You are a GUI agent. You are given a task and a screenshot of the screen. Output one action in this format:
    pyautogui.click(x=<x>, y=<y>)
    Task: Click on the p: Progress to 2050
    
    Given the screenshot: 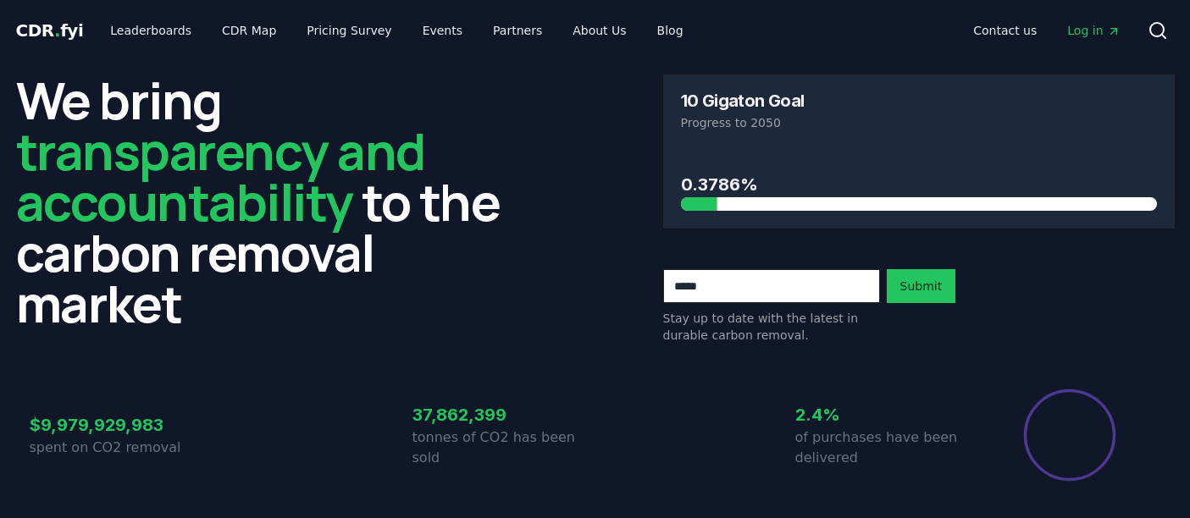 What is the action you would take?
    pyautogui.click(x=919, y=123)
    